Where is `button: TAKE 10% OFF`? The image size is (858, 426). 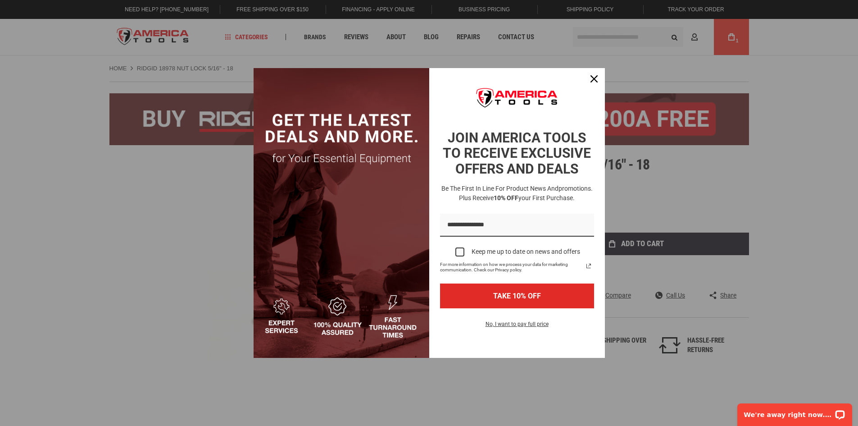
button: TAKE 10% OFF is located at coordinates (517, 295).